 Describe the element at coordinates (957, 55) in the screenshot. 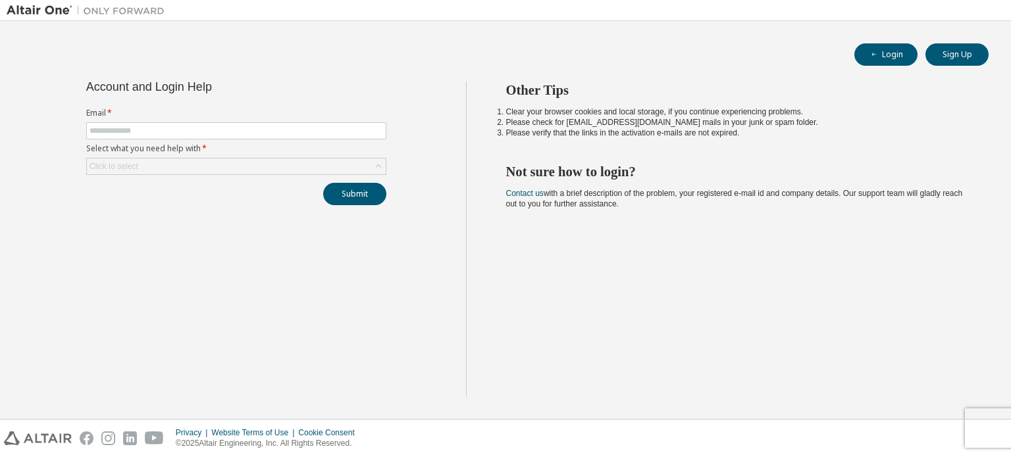

I see `button: Sign Up` at that location.